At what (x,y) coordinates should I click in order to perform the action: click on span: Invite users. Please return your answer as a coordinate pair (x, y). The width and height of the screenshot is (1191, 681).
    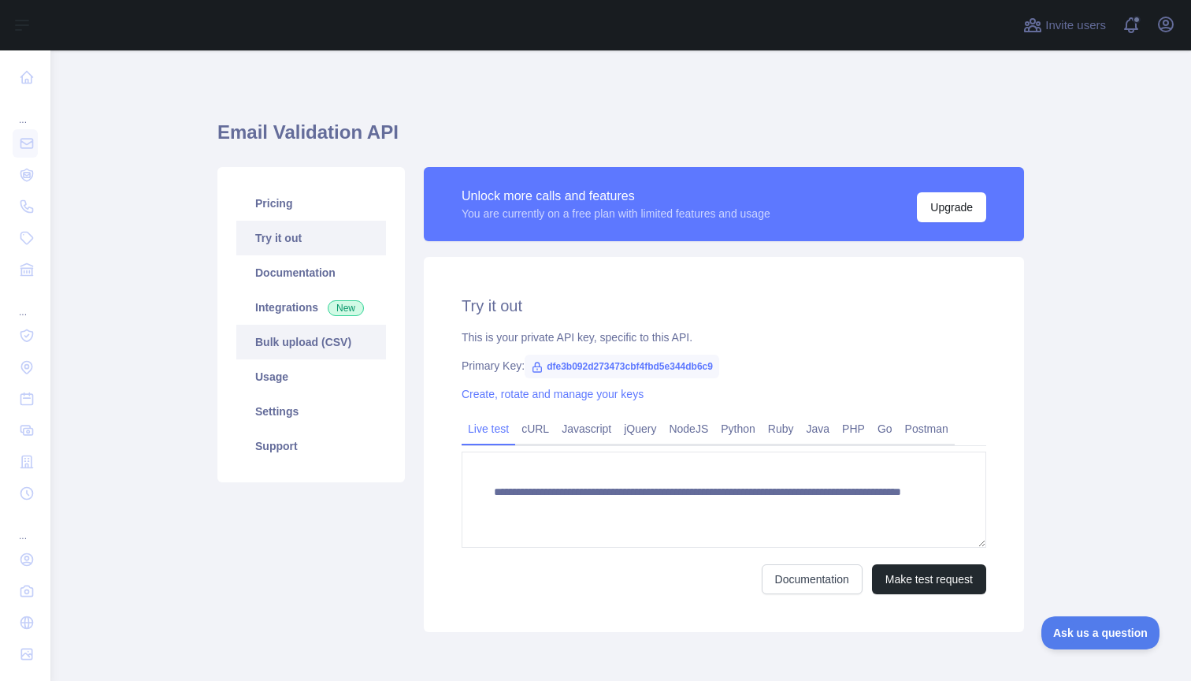
    Looking at the image, I should click on (1075, 25).